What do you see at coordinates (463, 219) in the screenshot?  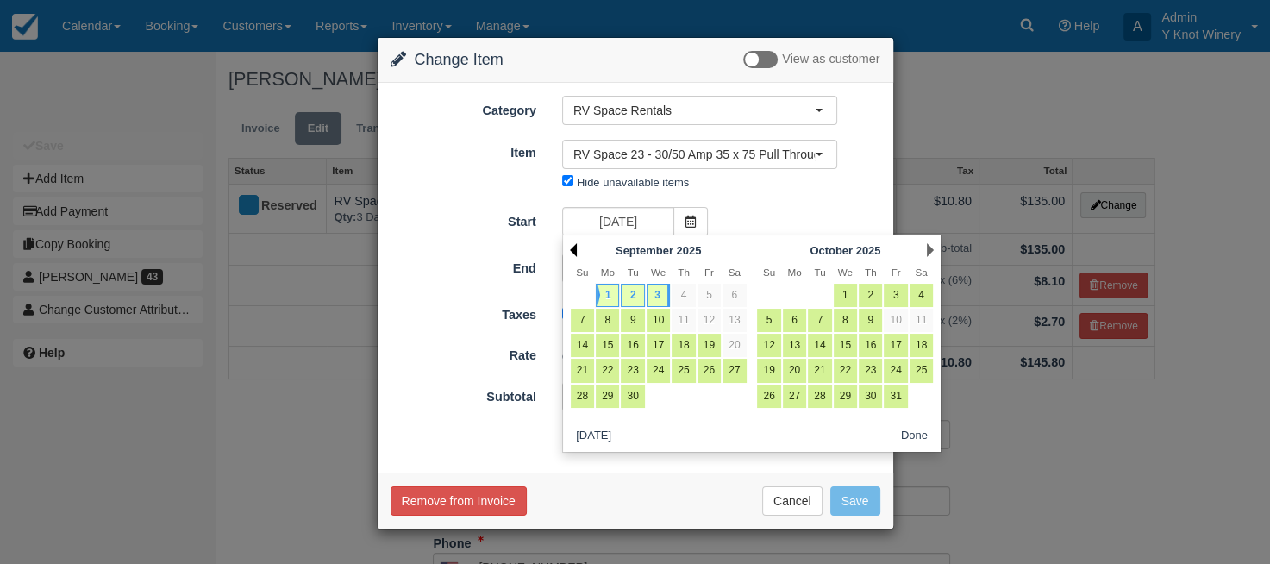 I see `label: Start` at bounding box center [463, 219].